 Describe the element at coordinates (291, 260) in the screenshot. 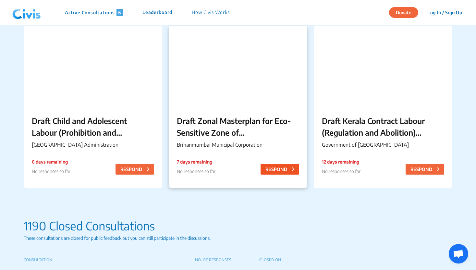

I see `p: CLOSED ON` at that location.